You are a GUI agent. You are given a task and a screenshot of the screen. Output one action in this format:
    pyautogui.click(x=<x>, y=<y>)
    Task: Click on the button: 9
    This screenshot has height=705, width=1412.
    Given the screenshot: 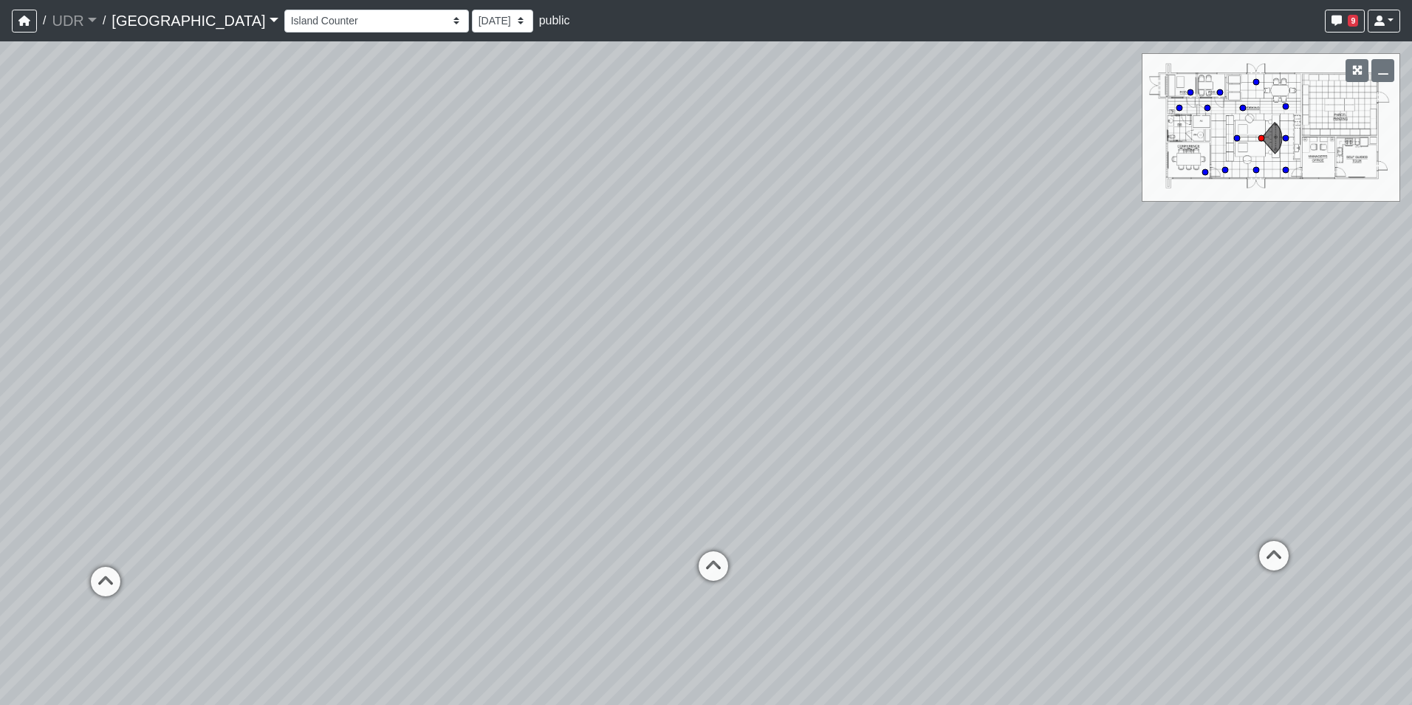 What is the action you would take?
    pyautogui.click(x=1345, y=21)
    